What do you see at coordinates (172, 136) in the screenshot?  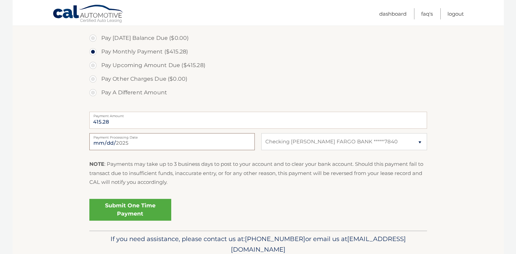 I see `label: Payment Processing Date` at bounding box center [172, 136].